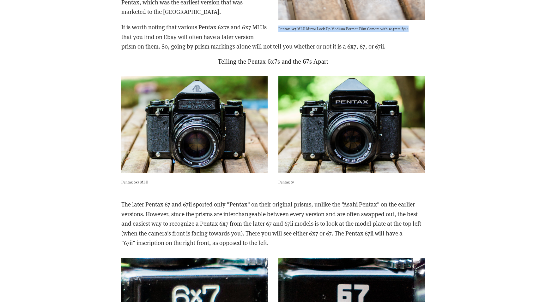 The image size is (546, 302). What do you see at coordinates (351, 29) in the screenshot?
I see `p: Pentax 6x7 MLU Mirror Lock Up Medium Format Film Camera with 105mm f/2.4` at bounding box center [351, 29].